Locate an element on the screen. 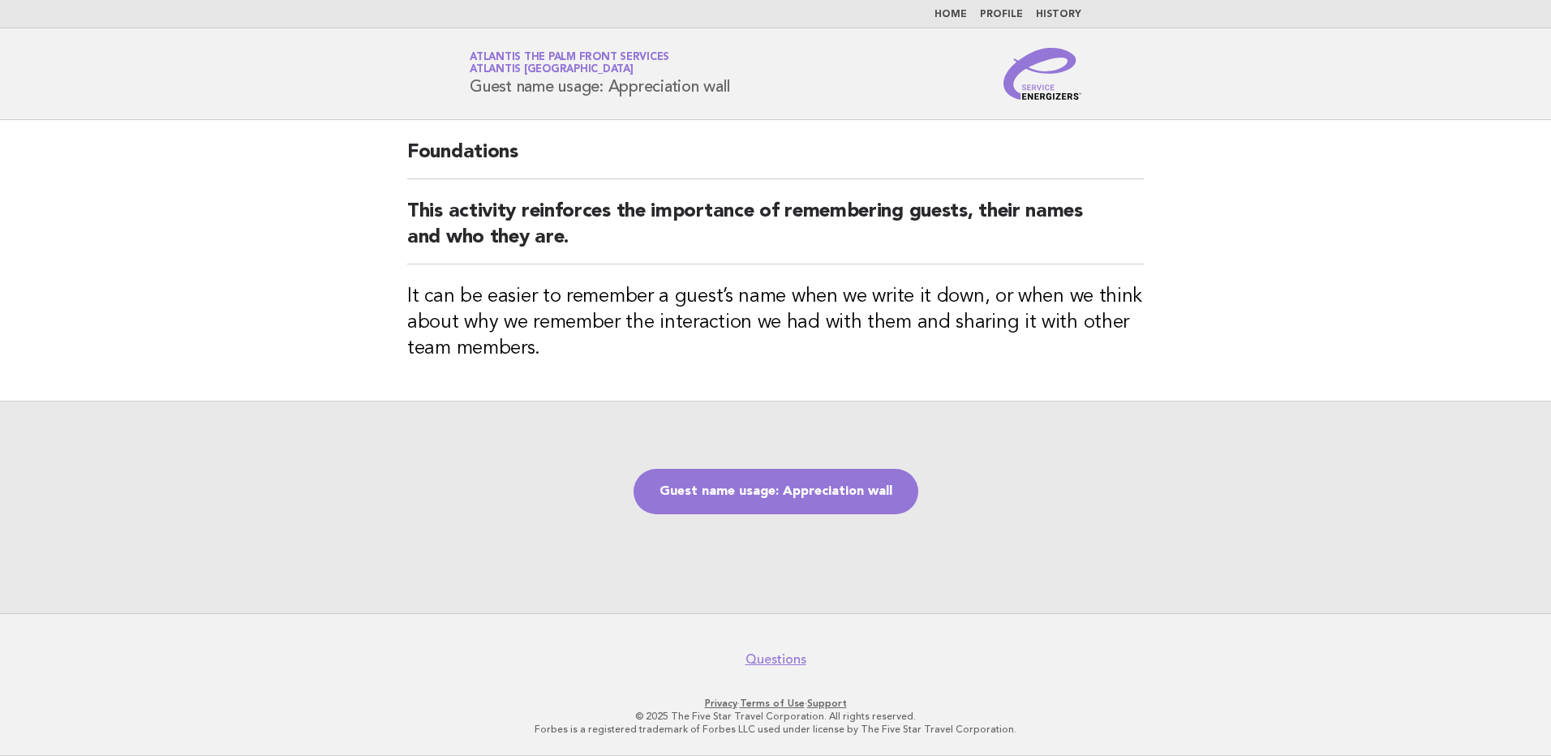  h2: This activity reinforces the importance of remembering guests, their names and who they are. is located at coordinates (775, 231).